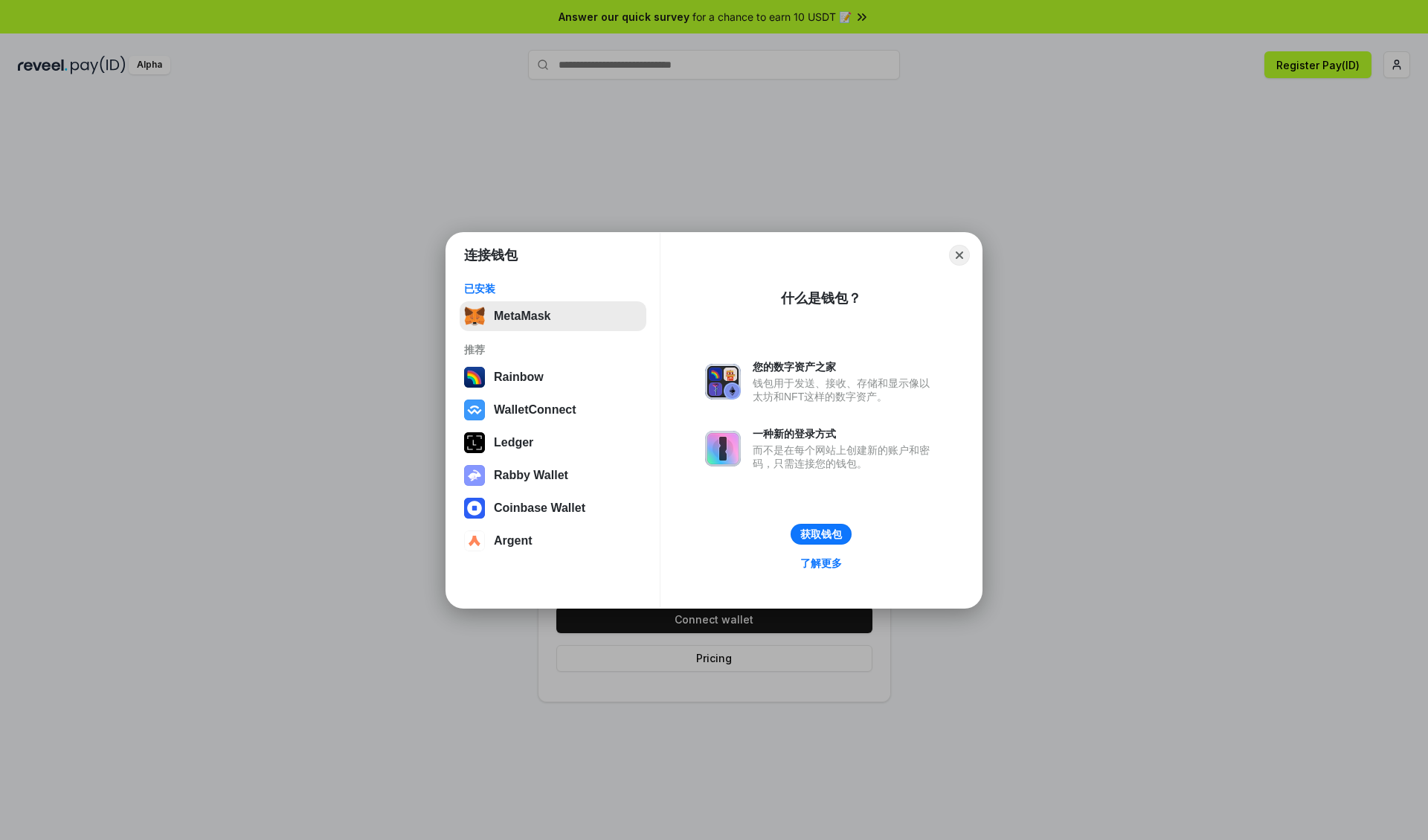 This screenshot has height=840, width=1428. Describe the element at coordinates (553, 541) in the screenshot. I see `button: Argent` at that location.